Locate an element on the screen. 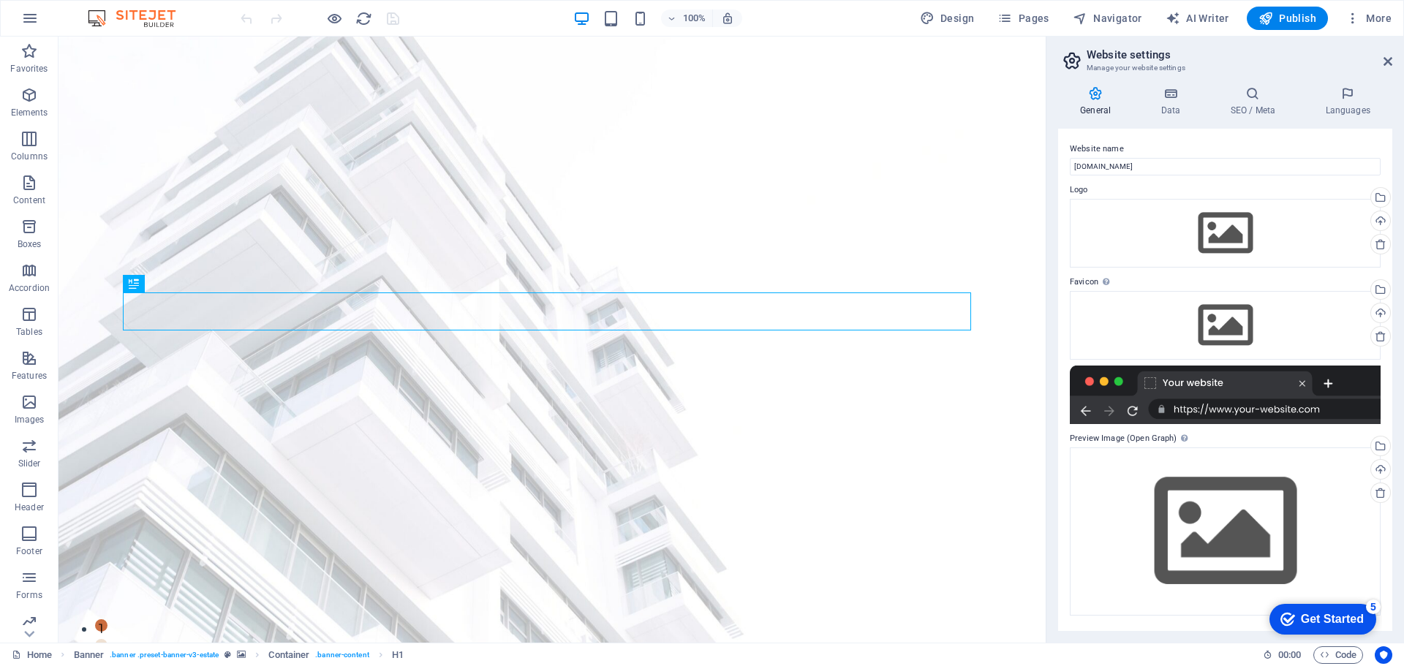  button: 1 is located at coordinates (42, 589).